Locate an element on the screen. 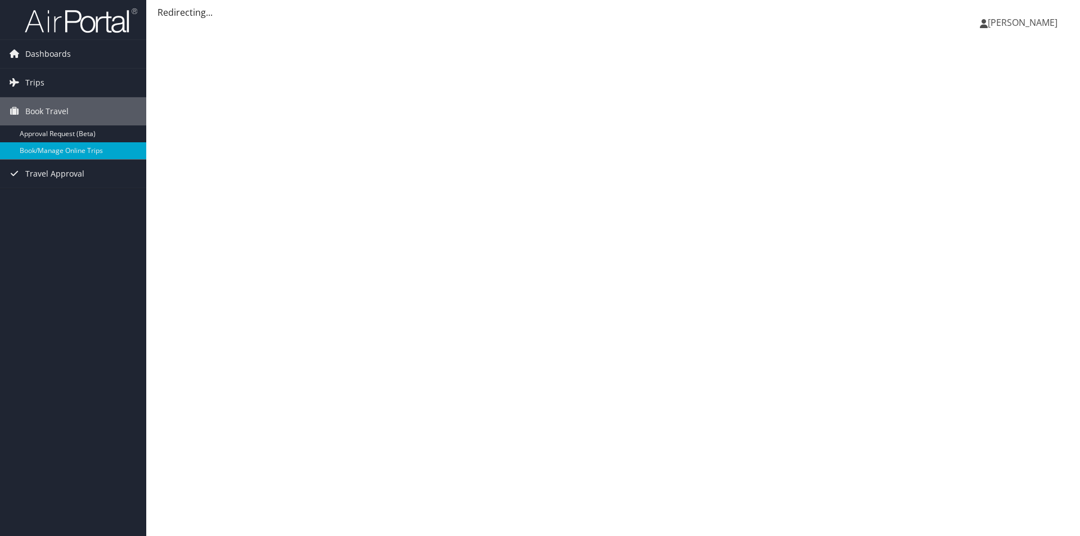 This screenshot has width=1080, height=536. span: Trips is located at coordinates (35, 83).